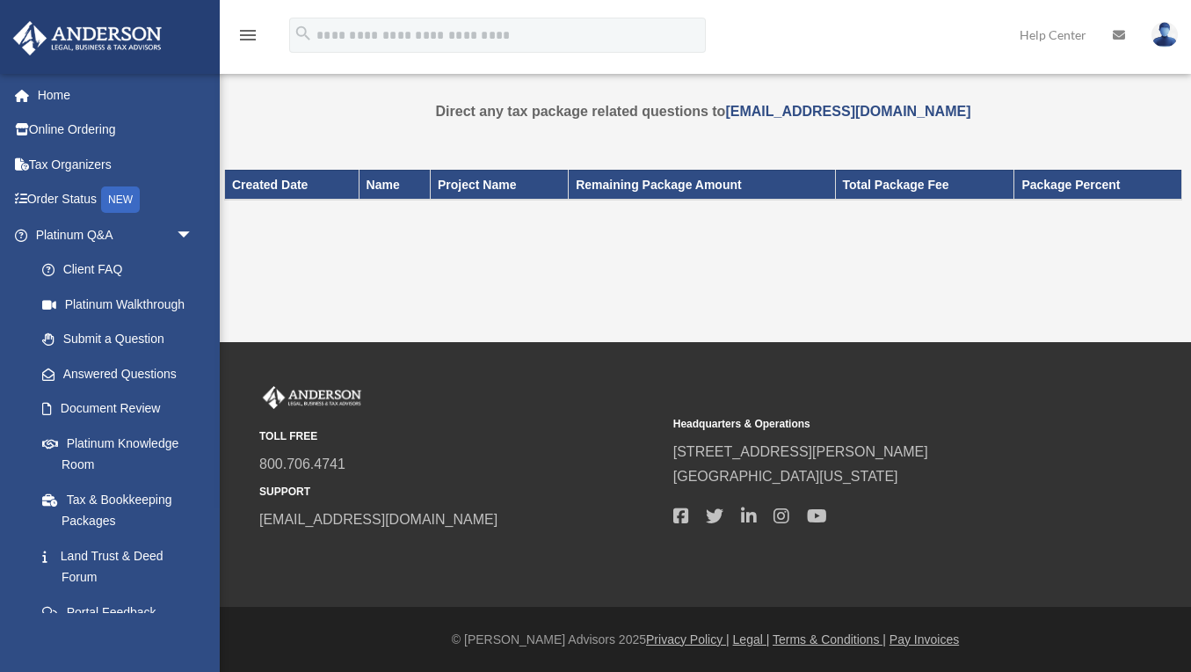  I want to click on a: Legal |, so click(752, 639).